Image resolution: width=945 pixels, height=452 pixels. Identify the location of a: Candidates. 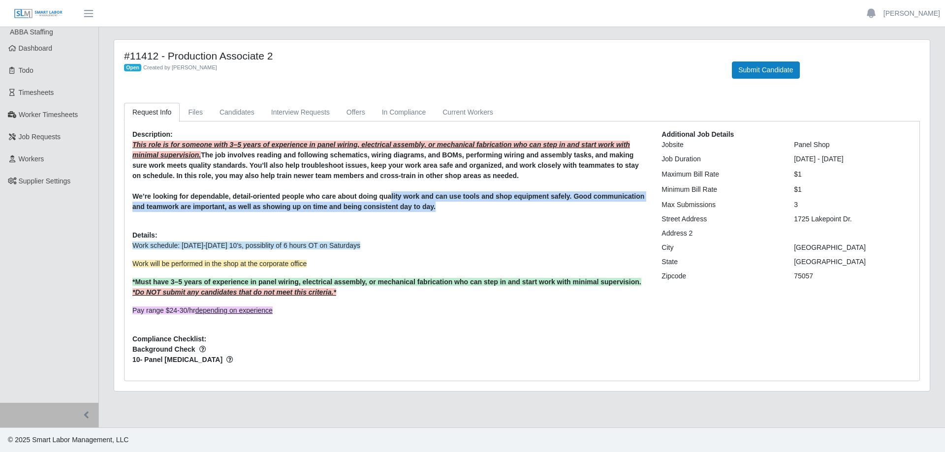
(237, 112).